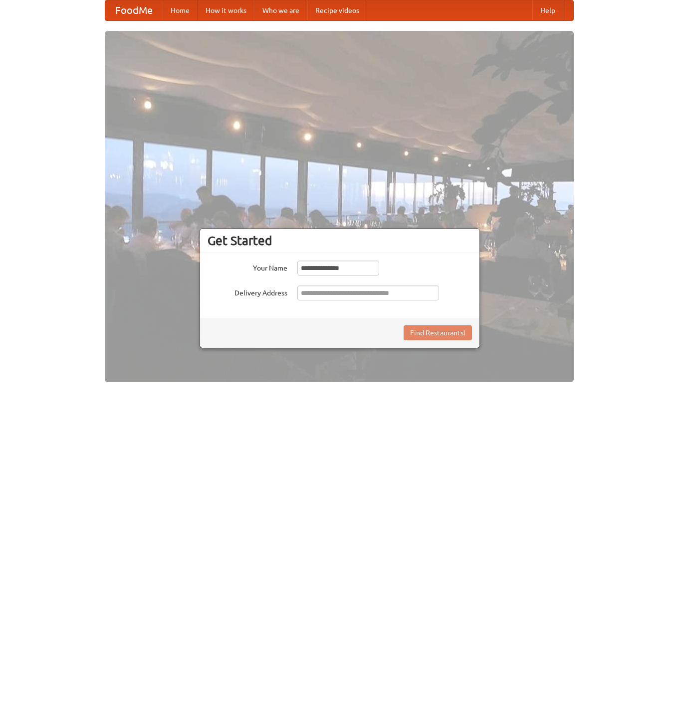  I want to click on a: Recipe videos, so click(337, 10).